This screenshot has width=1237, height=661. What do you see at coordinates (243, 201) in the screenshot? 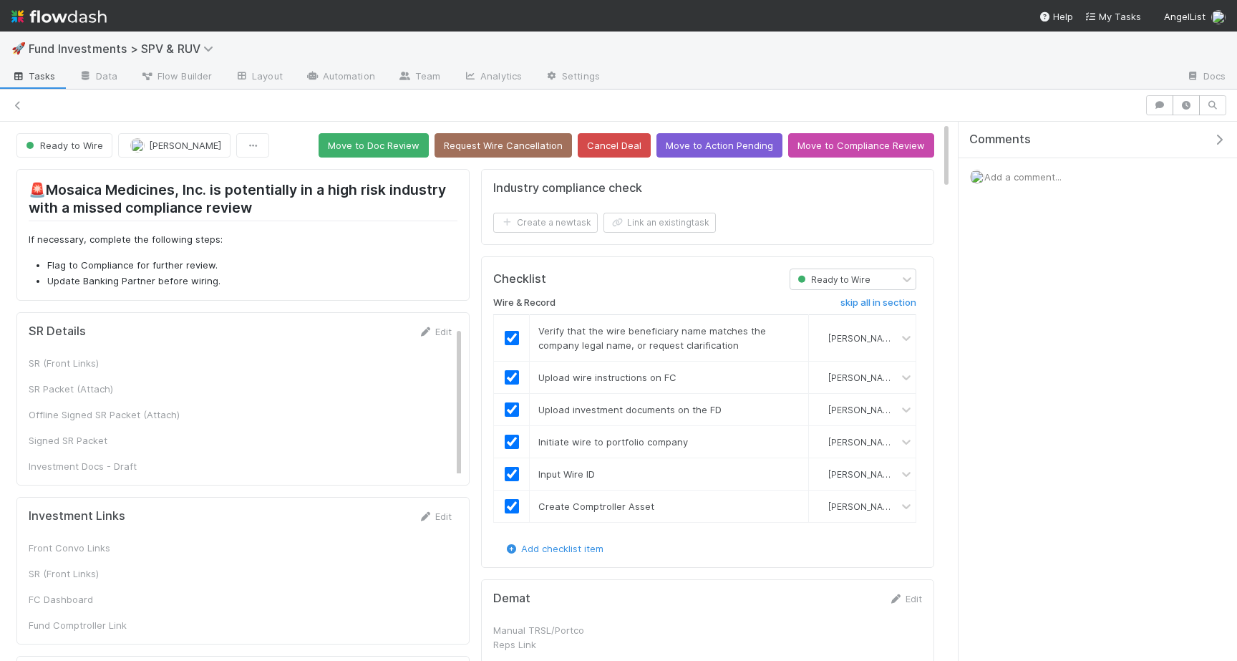
I see `h2: 🚨Mosaica Medicines, Inc. is potentially in a high risk industry with a missed compliance review` at bounding box center [243, 201].